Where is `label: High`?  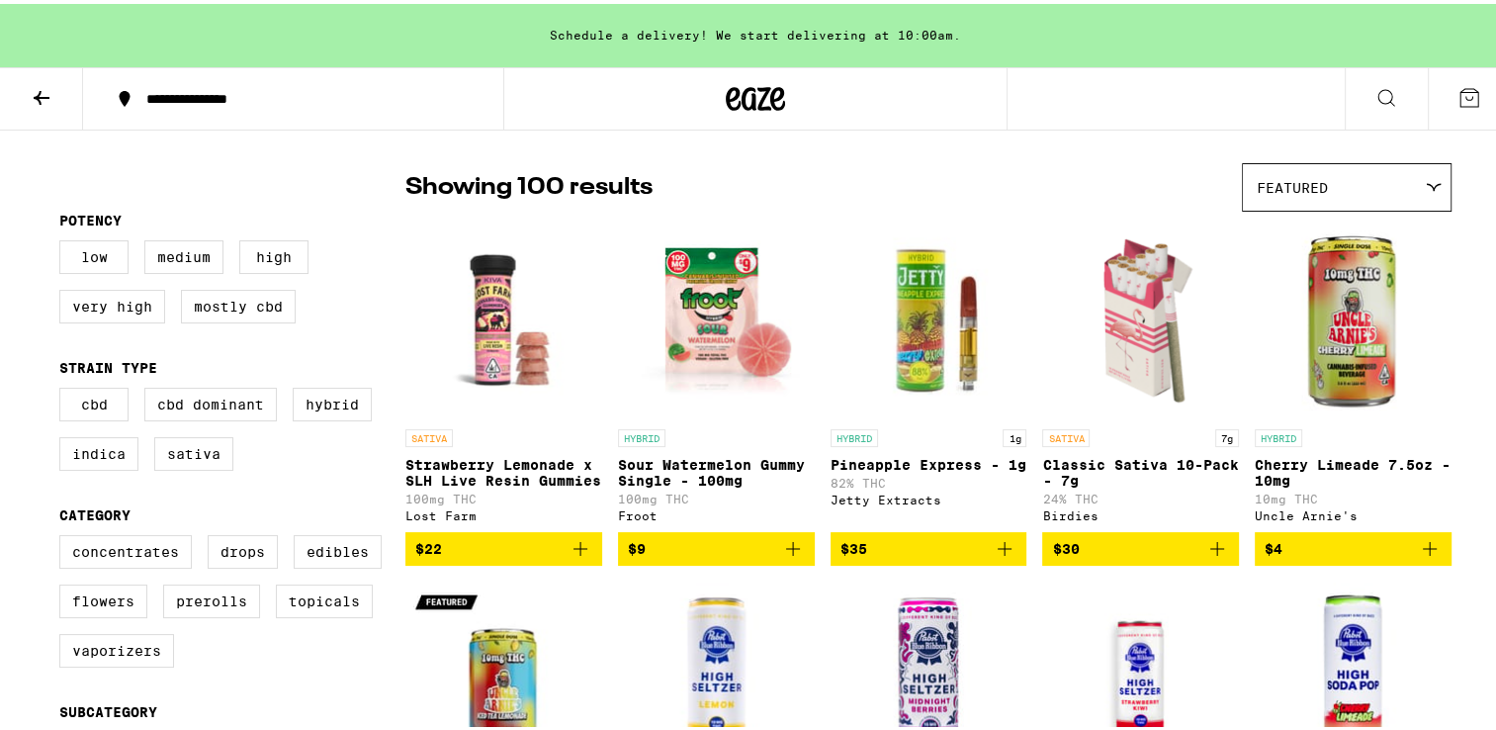 label: High is located at coordinates (274, 253).